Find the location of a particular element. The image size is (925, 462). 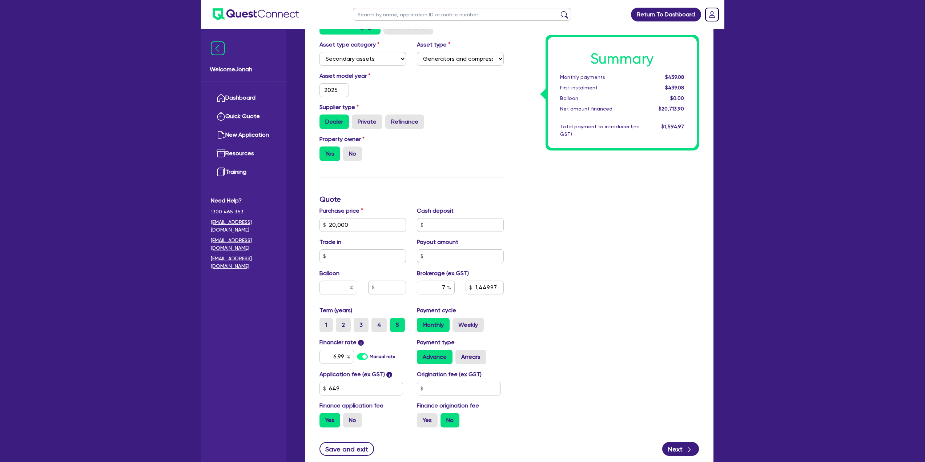

div: Net amount financed is located at coordinates (600, 109).